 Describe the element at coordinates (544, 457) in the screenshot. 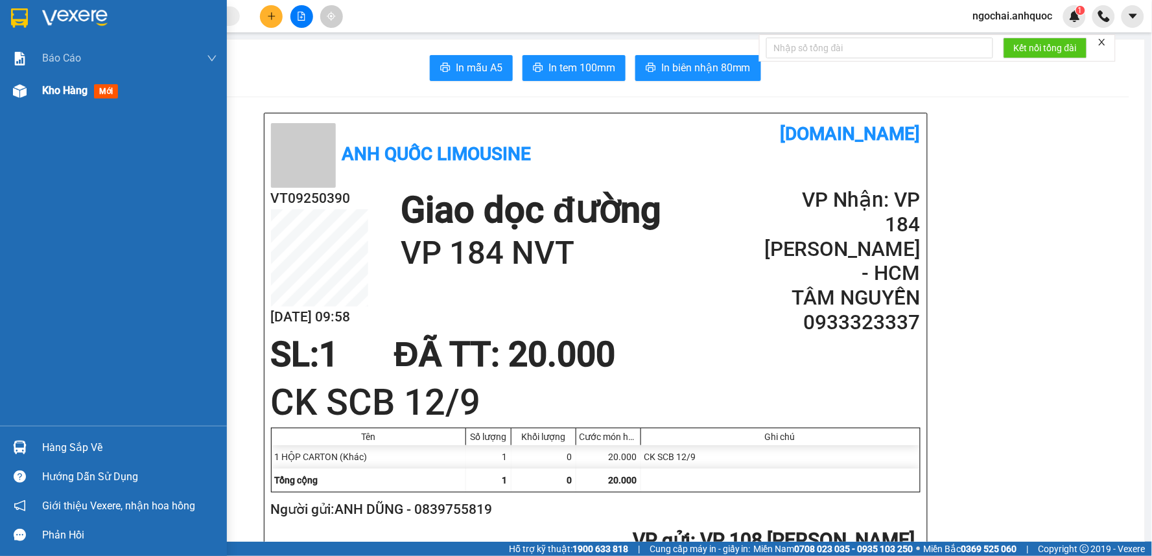

I see `div: 0` at that location.